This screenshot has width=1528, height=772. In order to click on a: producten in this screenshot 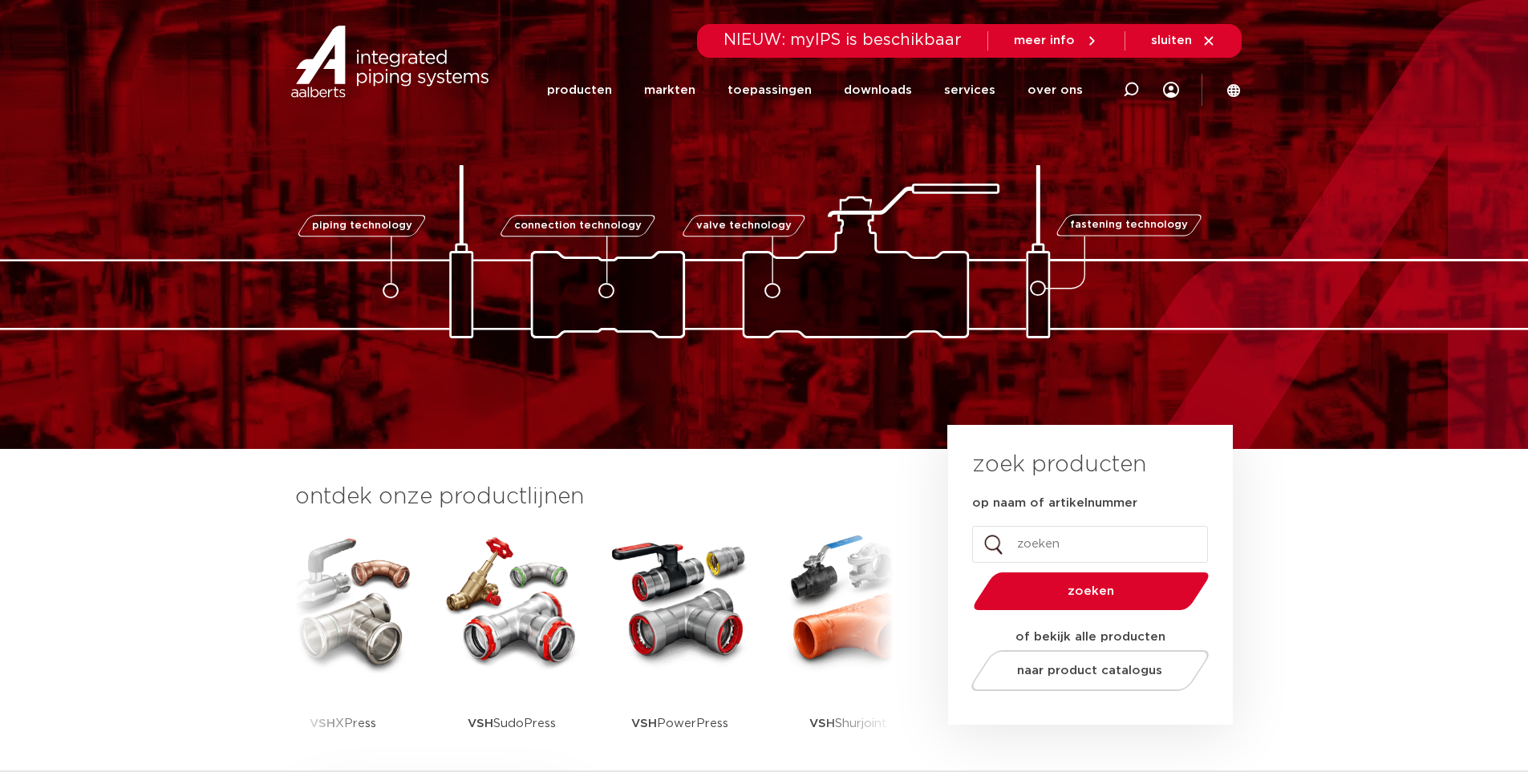, I will do `click(579, 90)`.